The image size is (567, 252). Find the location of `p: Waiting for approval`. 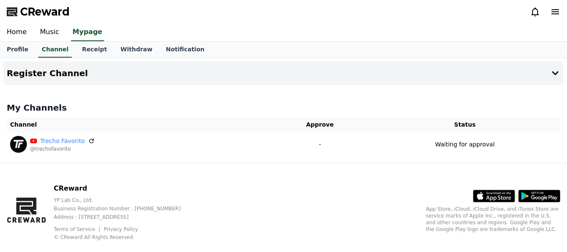

p: Waiting for approval is located at coordinates (465, 144).